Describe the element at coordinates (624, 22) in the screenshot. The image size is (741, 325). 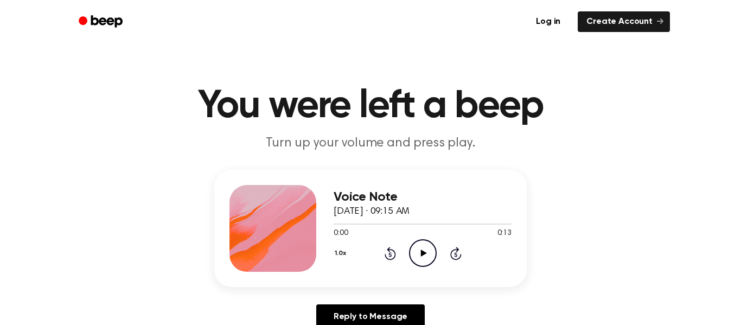
I see `a: Create Account` at that location.